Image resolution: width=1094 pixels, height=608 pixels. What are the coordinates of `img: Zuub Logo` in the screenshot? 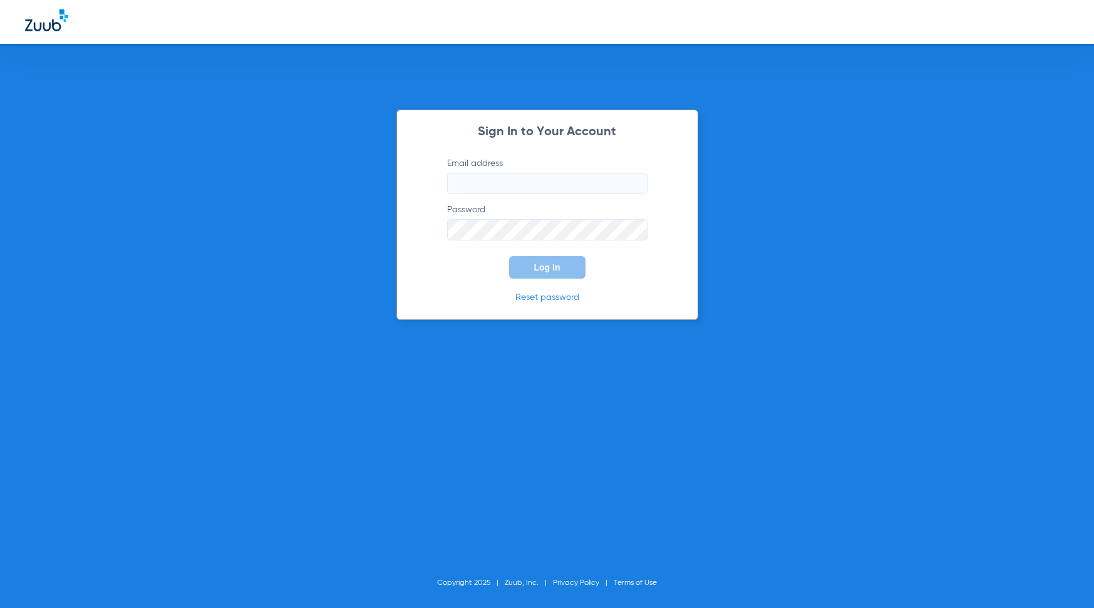 It's located at (46, 20).